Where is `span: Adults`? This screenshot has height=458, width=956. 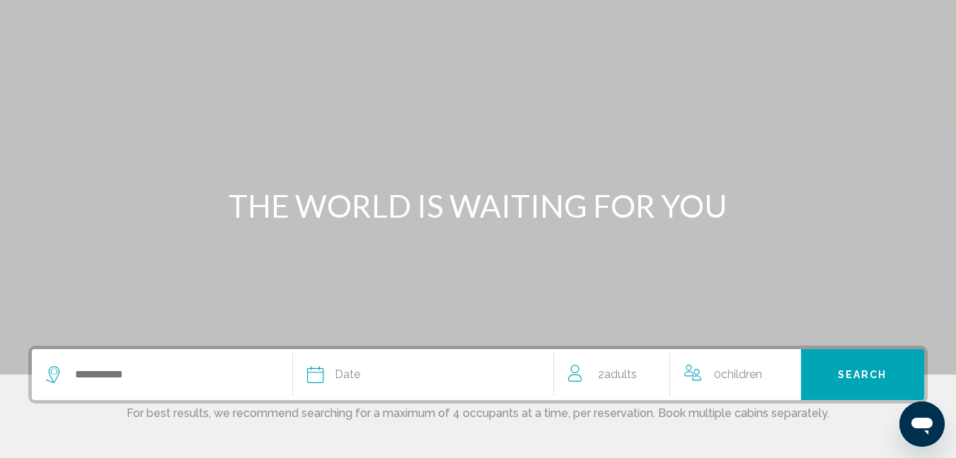
span: Adults is located at coordinates (621, 374).